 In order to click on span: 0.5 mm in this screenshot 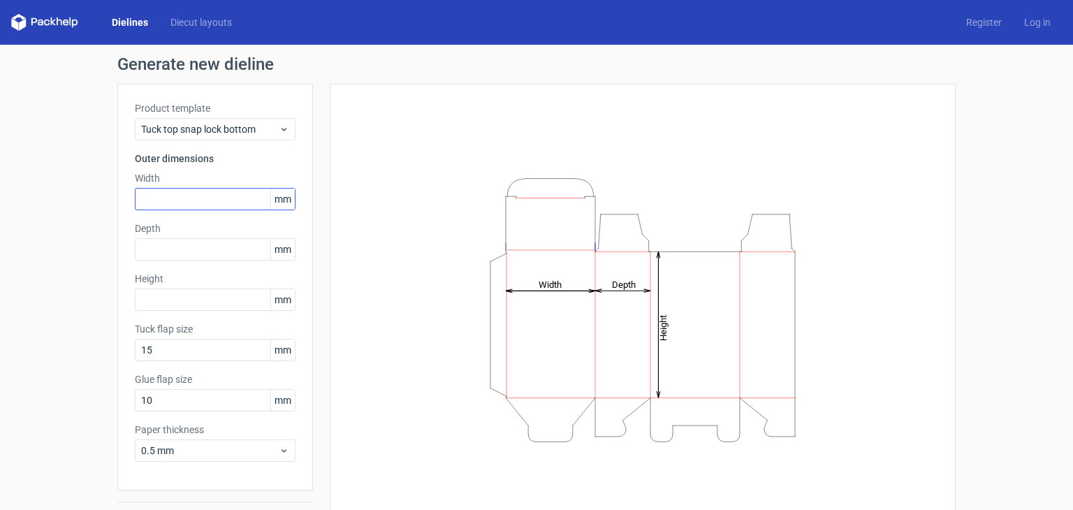, I will do `click(209, 450)`.